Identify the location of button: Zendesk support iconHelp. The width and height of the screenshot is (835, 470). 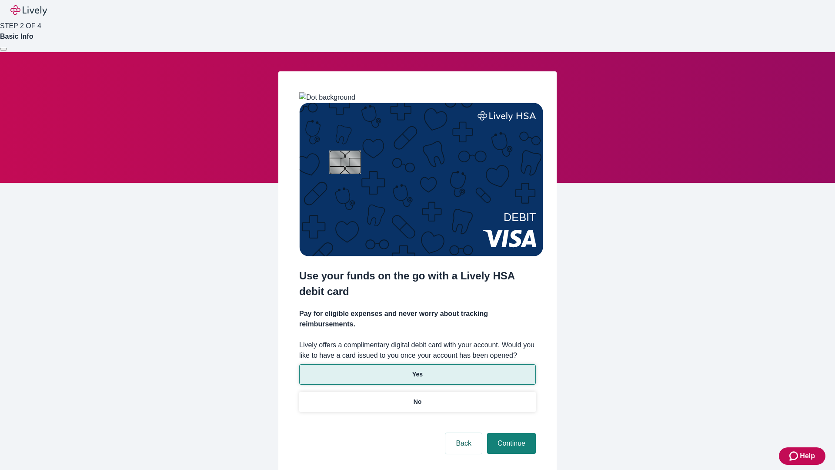
(802, 456).